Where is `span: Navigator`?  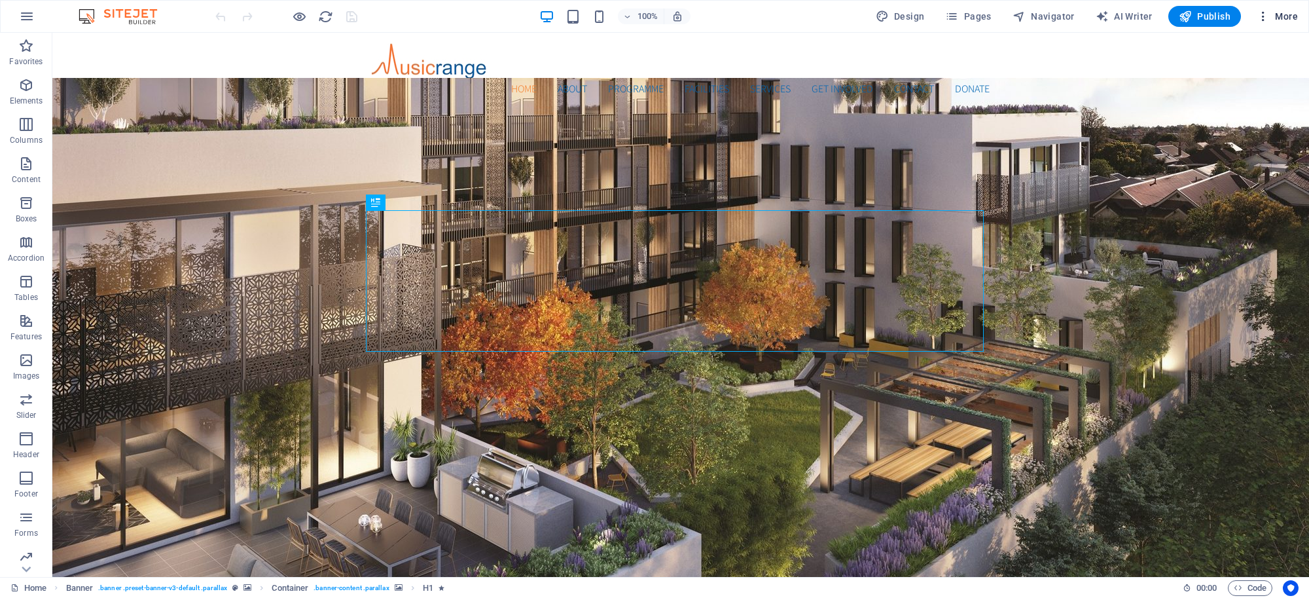
span: Navigator is located at coordinates (1043, 16).